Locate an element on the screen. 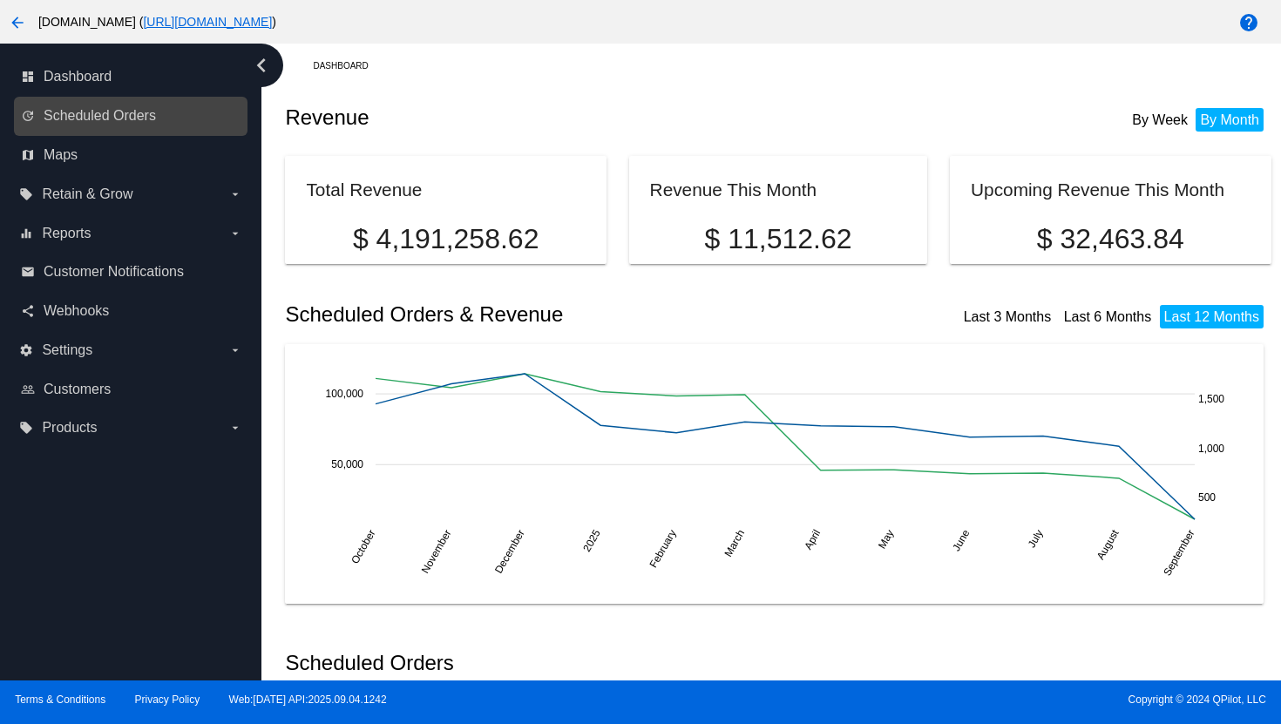 This screenshot has height=724, width=1281. text: 1,500 is located at coordinates (1211, 399).